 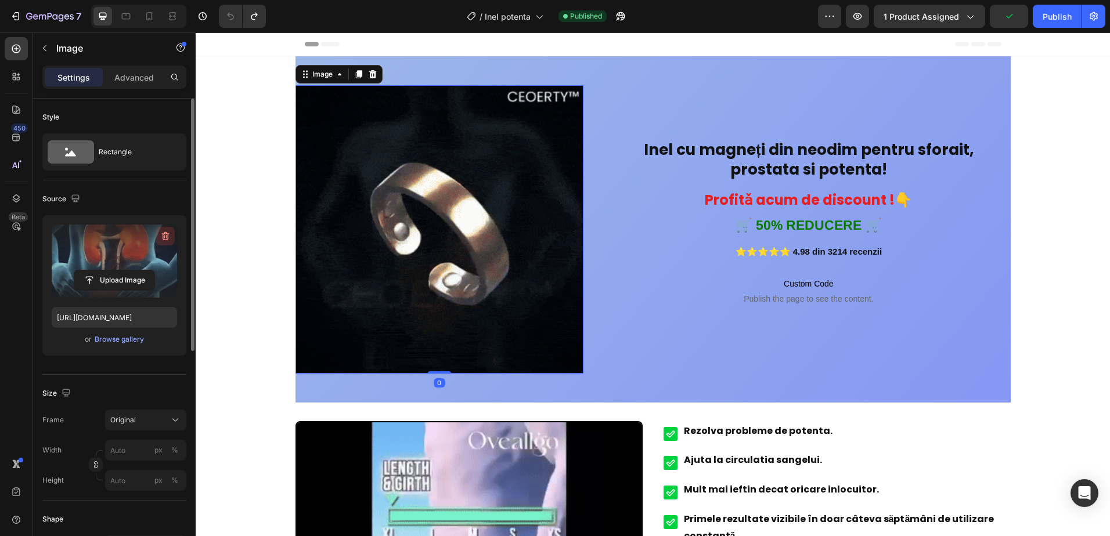 I want to click on label: Width, so click(x=52, y=450).